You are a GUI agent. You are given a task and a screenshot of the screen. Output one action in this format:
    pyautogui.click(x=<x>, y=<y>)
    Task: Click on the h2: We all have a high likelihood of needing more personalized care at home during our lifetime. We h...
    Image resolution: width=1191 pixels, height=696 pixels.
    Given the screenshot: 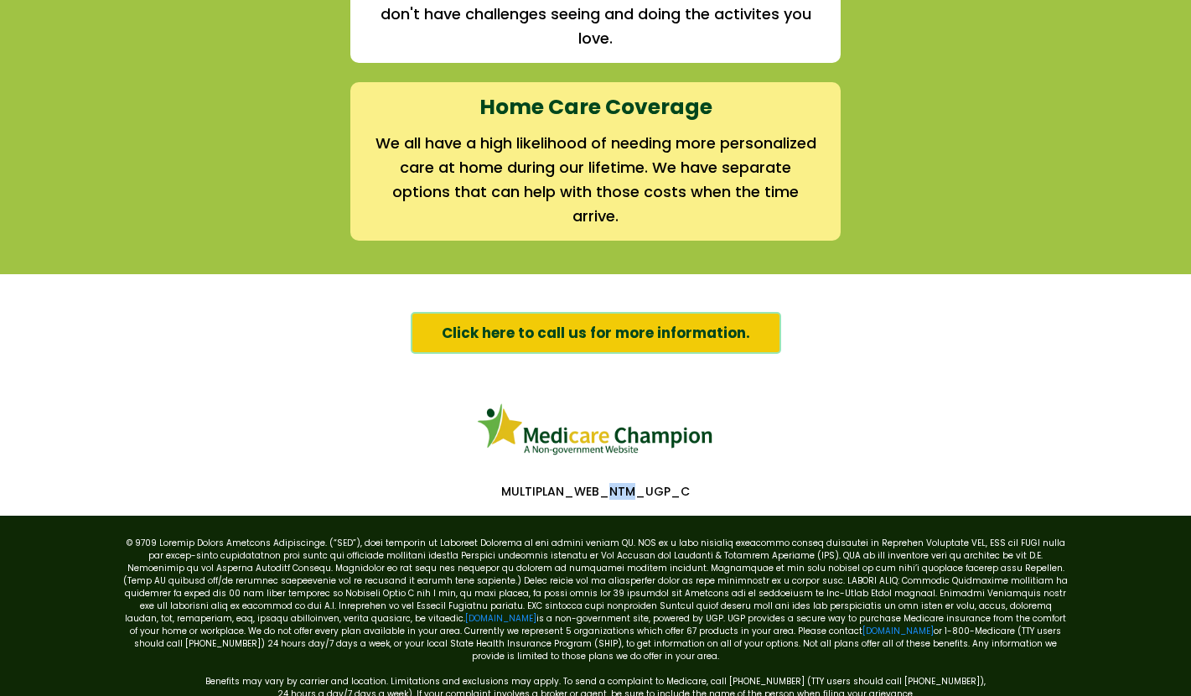 What is the action you would take?
    pyautogui.click(x=595, y=179)
    